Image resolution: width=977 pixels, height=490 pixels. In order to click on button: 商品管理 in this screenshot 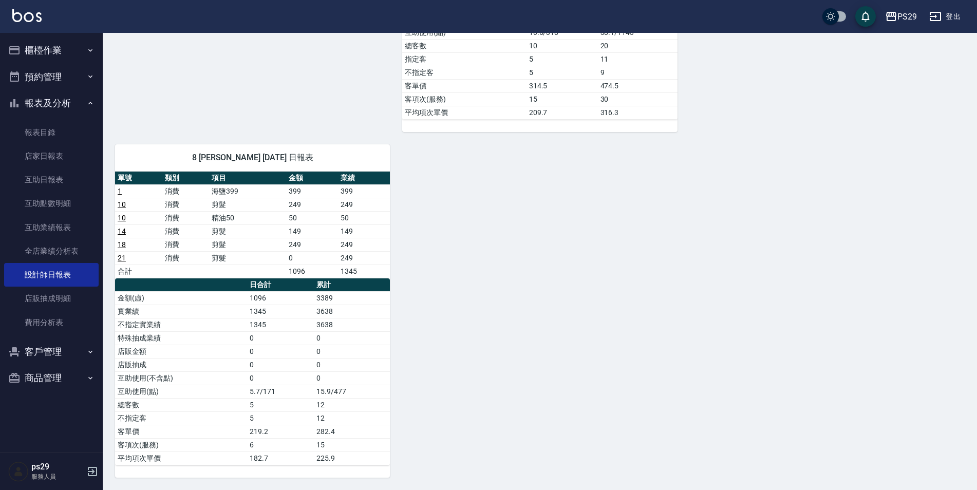, I will do `click(51, 378)`.